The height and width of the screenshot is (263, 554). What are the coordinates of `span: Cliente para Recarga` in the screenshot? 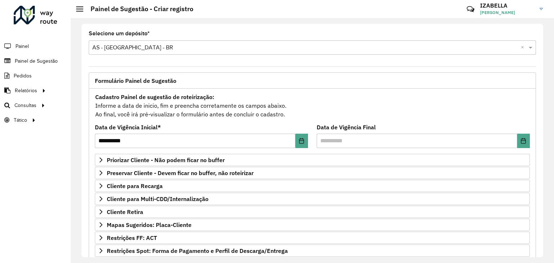 It's located at (134, 186).